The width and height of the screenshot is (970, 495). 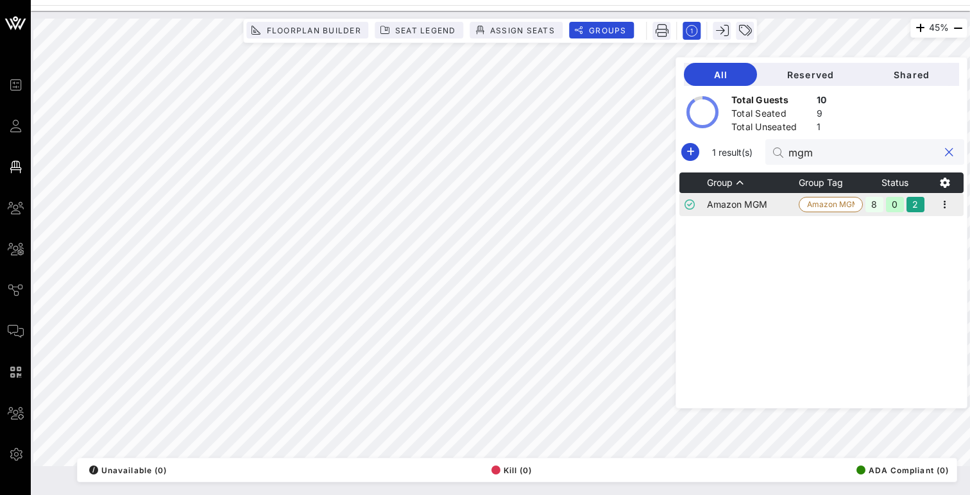 What do you see at coordinates (949, 153) in the screenshot?
I see `button: clear icon` at bounding box center [949, 153].